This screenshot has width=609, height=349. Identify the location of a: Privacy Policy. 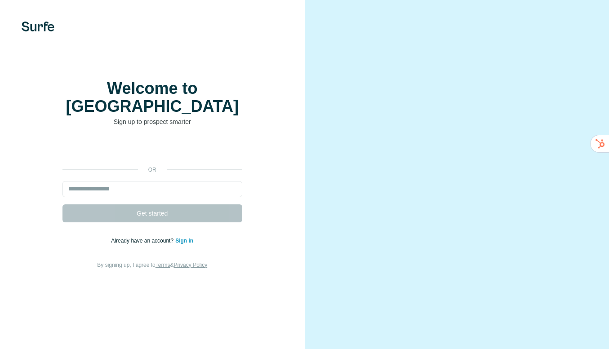
(190, 265).